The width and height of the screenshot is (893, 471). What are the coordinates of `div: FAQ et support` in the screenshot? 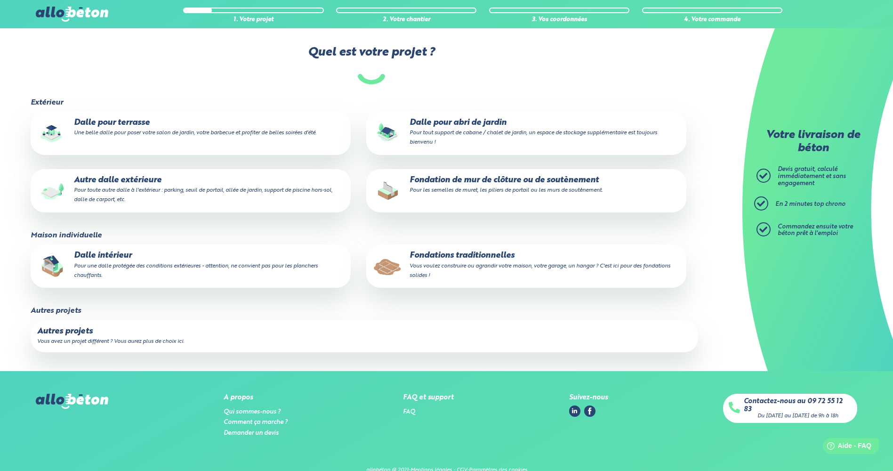 It's located at (428, 397).